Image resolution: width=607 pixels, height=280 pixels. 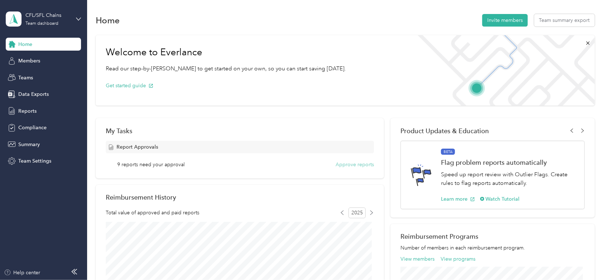 What do you see at coordinates (493, 248) in the screenshot?
I see `p: Number of members in each reimbursement program.` at bounding box center [493, 248].